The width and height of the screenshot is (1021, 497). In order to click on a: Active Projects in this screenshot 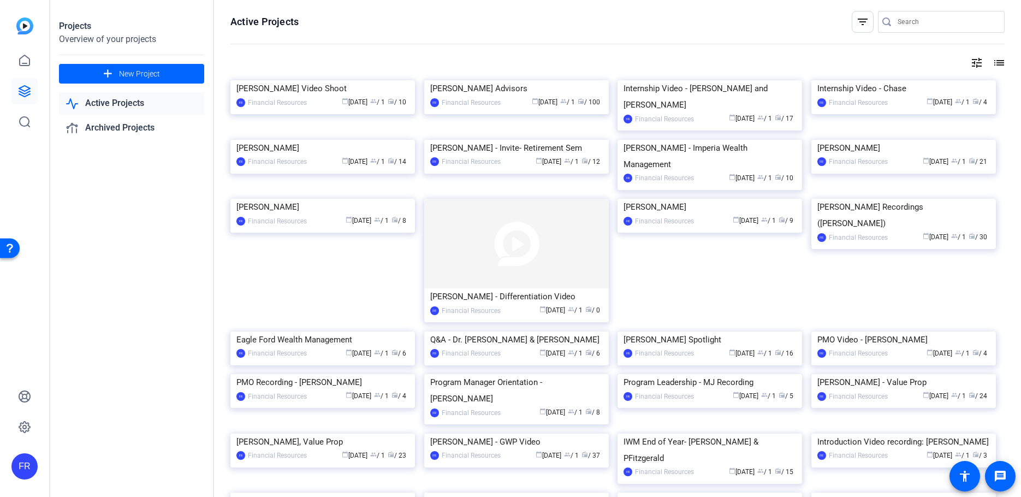, I will do `click(132, 103)`.